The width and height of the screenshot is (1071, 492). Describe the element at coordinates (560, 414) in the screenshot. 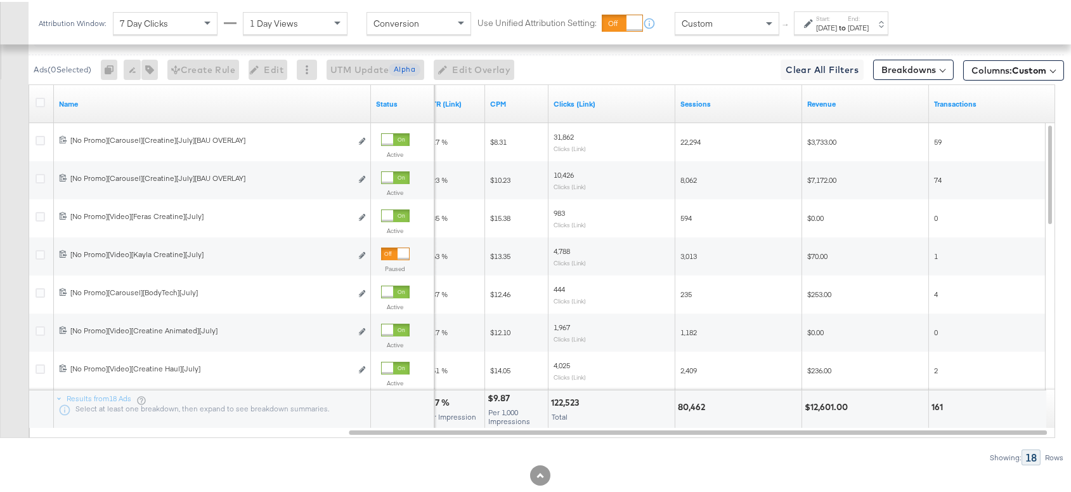

I see `span: Total` at that location.